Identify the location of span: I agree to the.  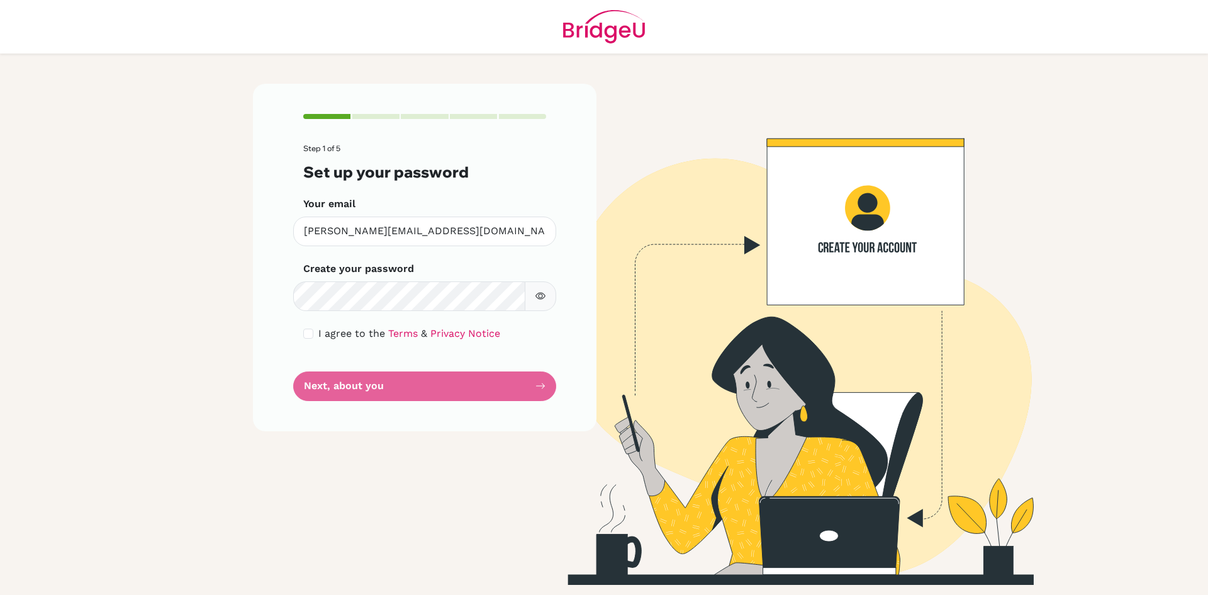
(352, 333).